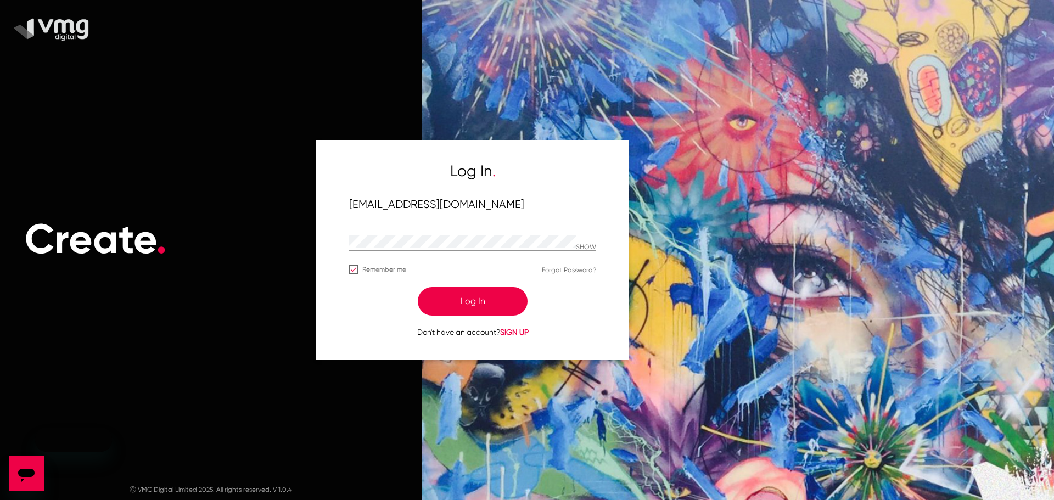  Describe the element at coordinates (473, 171) in the screenshot. I see `h5: Log In` at that location.